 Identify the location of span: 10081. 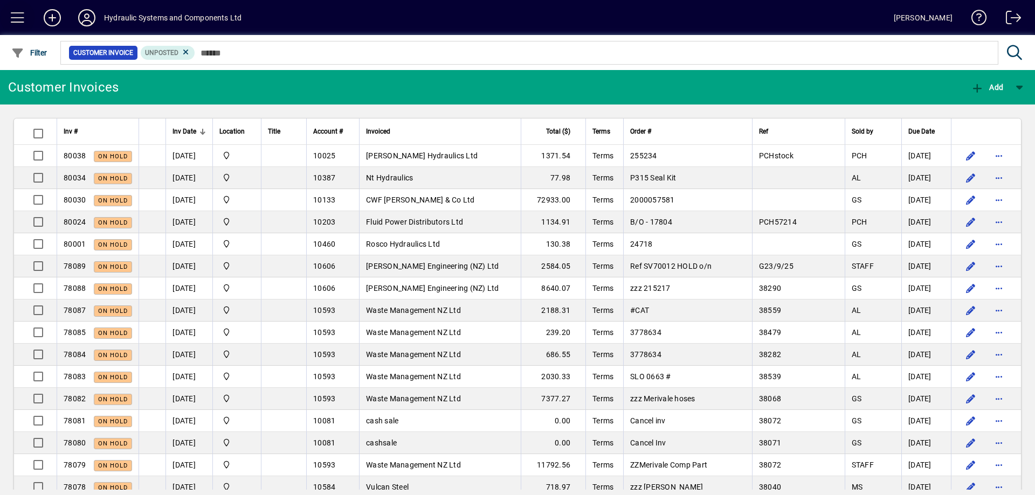
(324, 421).